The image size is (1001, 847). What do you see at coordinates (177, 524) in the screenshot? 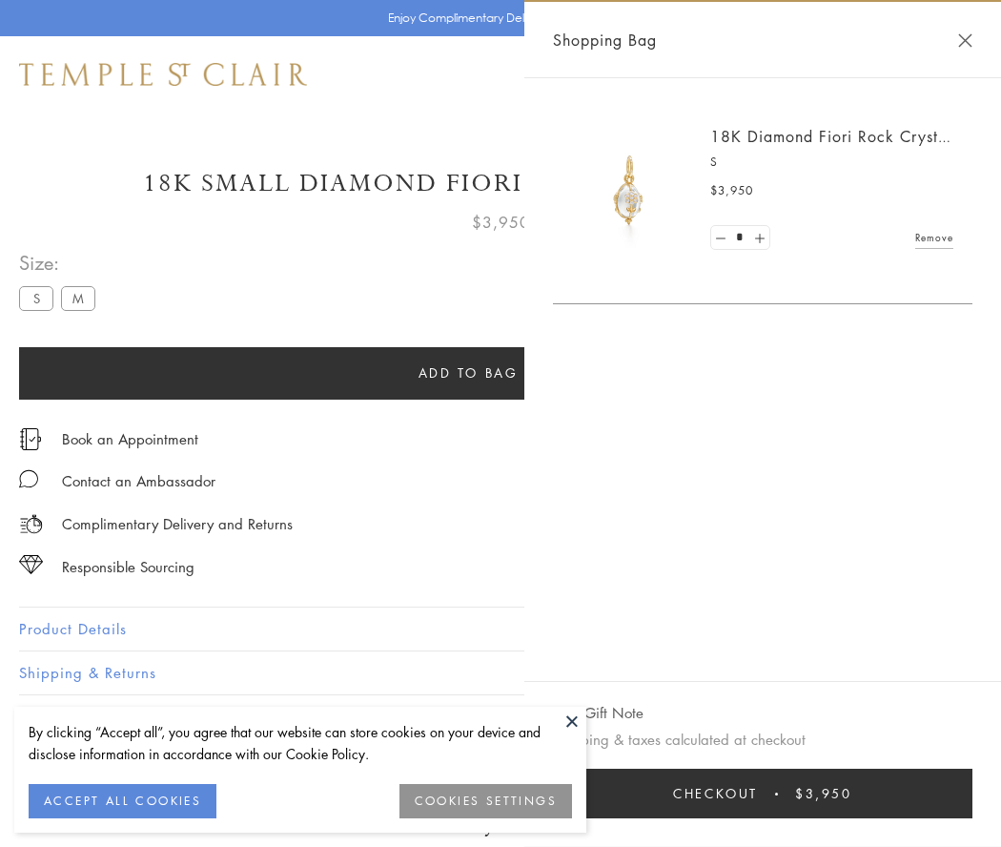
I see `p: Complimentary Delivery and Returns` at bounding box center [177, 524].